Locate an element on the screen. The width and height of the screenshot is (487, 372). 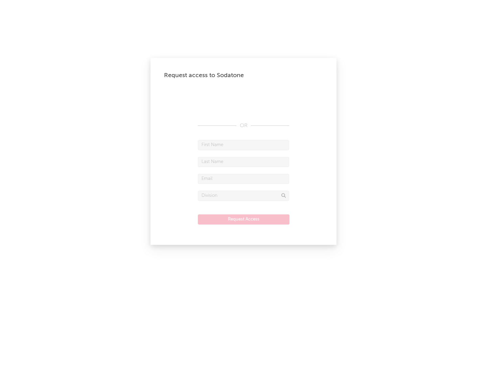
input: Division is located at coordinates (244, 196).